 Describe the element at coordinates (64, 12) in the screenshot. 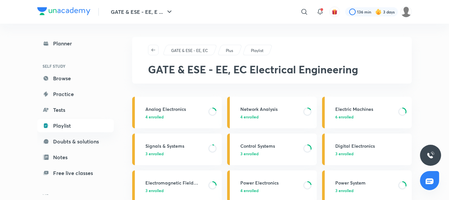

I see `a: Company Logo` at that location.